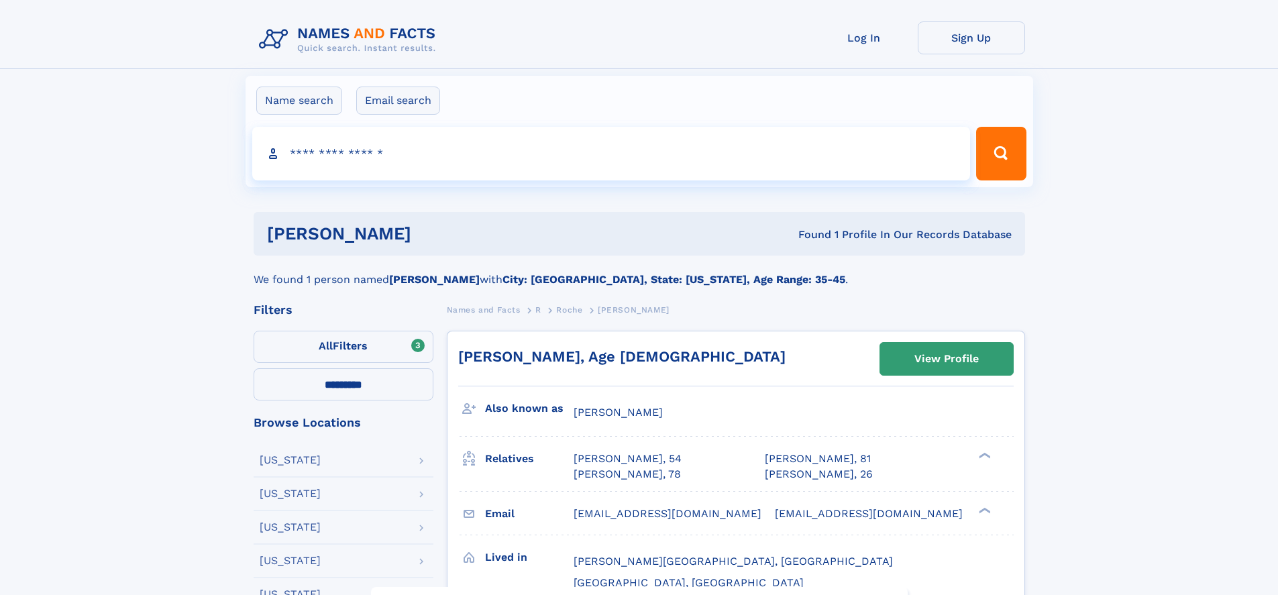 This screenshot has height=595, width=1278. Describe the element at coordinates (529, 514) in the screenshot. I see `h3: Email` at that location.